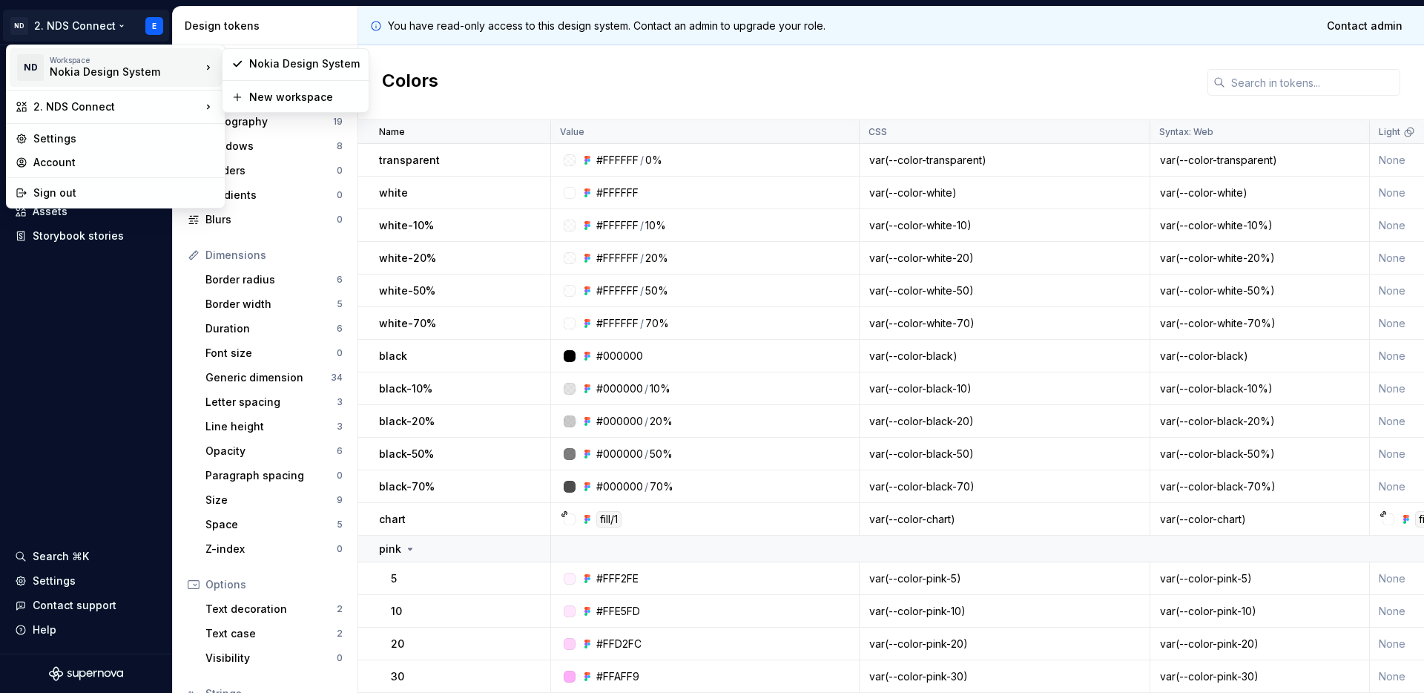 This screenshot has width=1424, height=693. Describe the element at coordinates (125, 60) in the screenshot. I see `div: Workspace` at that location.